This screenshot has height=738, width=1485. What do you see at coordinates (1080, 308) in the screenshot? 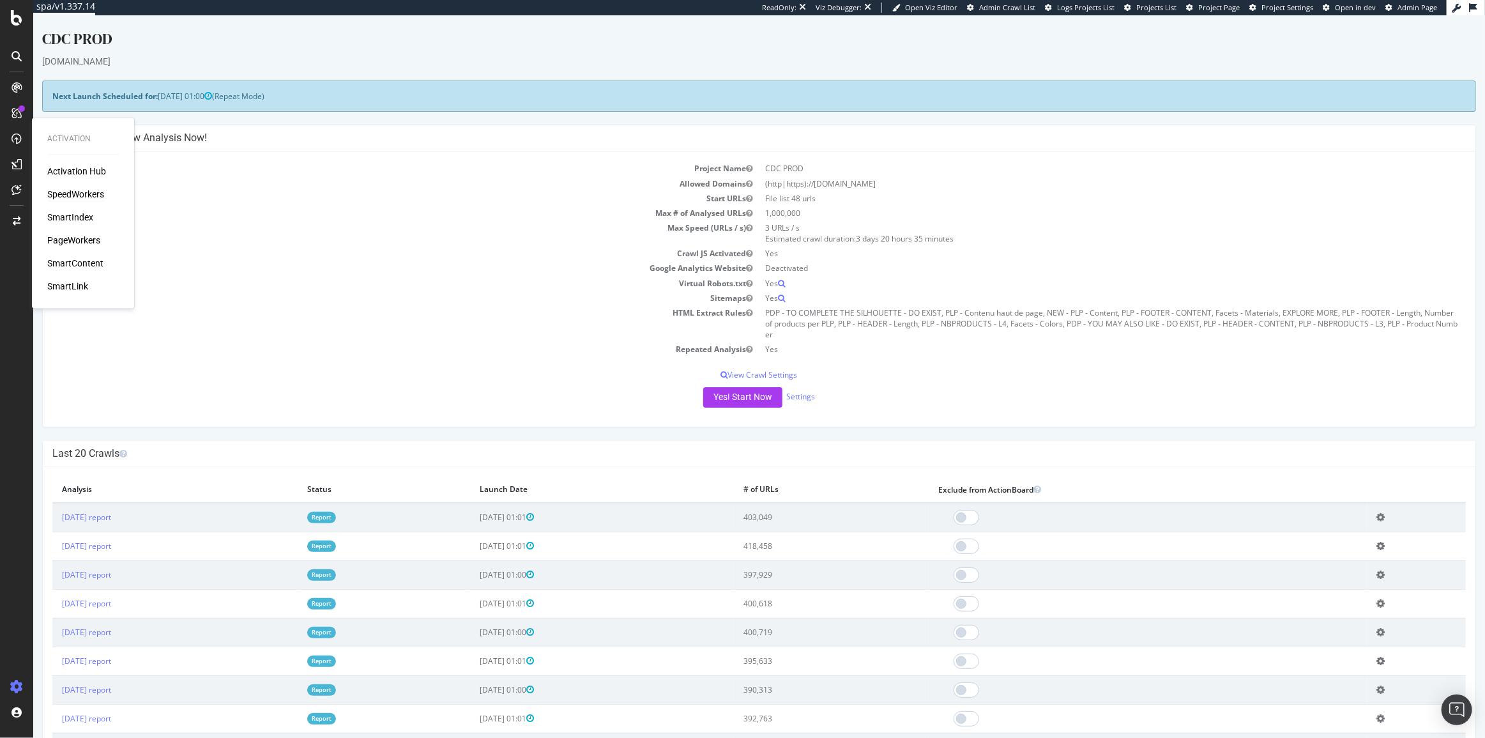
I see `td: PDP - TO COMPLETE THE SILHOUETTE - DO EXIST, PLP - Contenu haut de page, NEW - PLP - Content, PLP...` at bounding box center [1080, 308].